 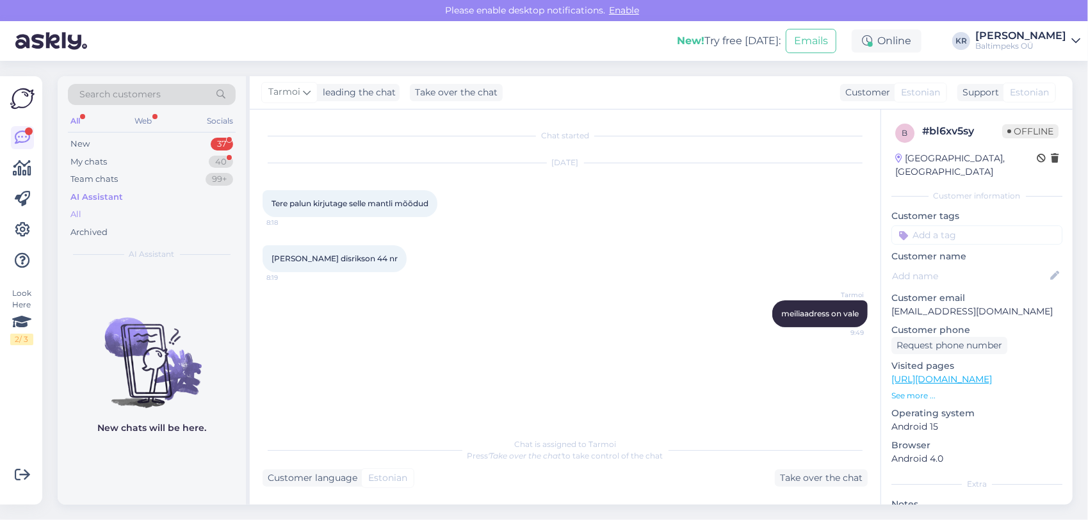 What do you see at coordinates (976, 426) in the screenshot?
I see `p: Android 15` at bounding box center [976, 426].